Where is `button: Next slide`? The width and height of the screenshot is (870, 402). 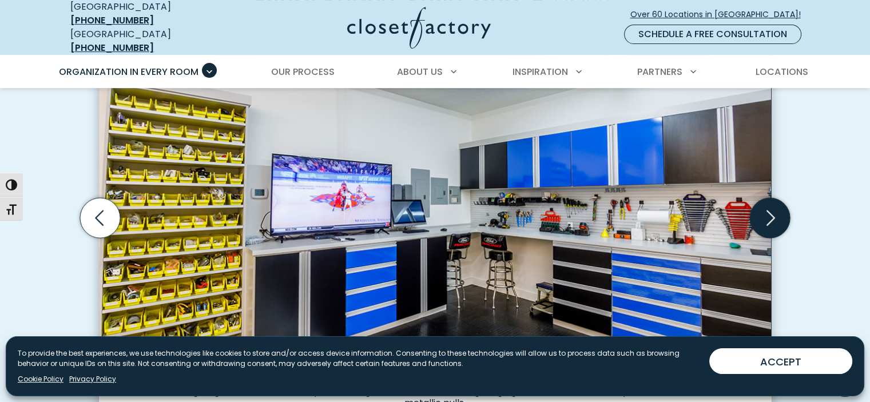
button: Next slide is located at coordinates (770, 218).